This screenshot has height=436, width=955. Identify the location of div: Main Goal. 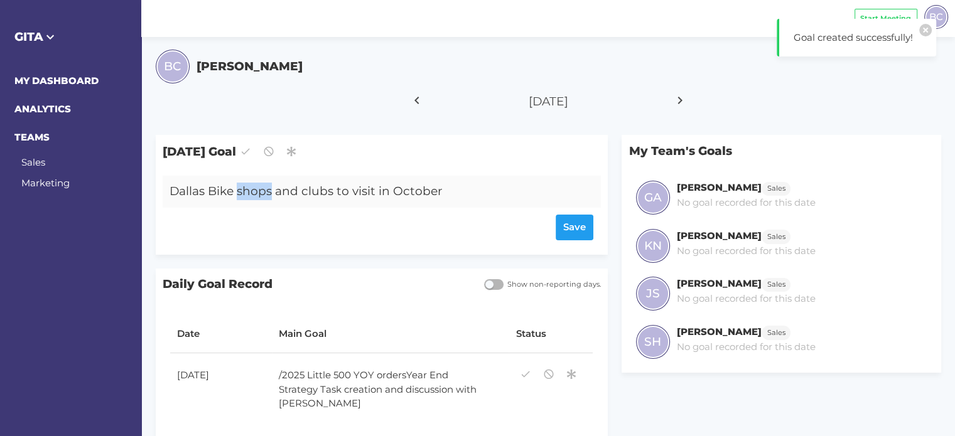
(390, 334).